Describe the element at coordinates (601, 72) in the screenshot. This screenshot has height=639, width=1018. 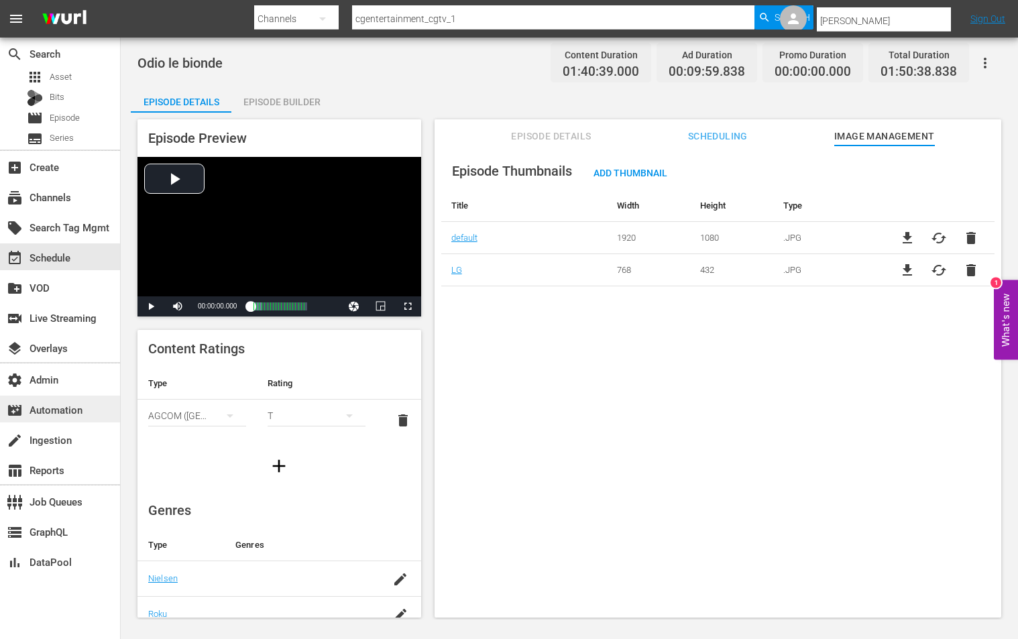
I see `span: 01:40:39.000` at that location.